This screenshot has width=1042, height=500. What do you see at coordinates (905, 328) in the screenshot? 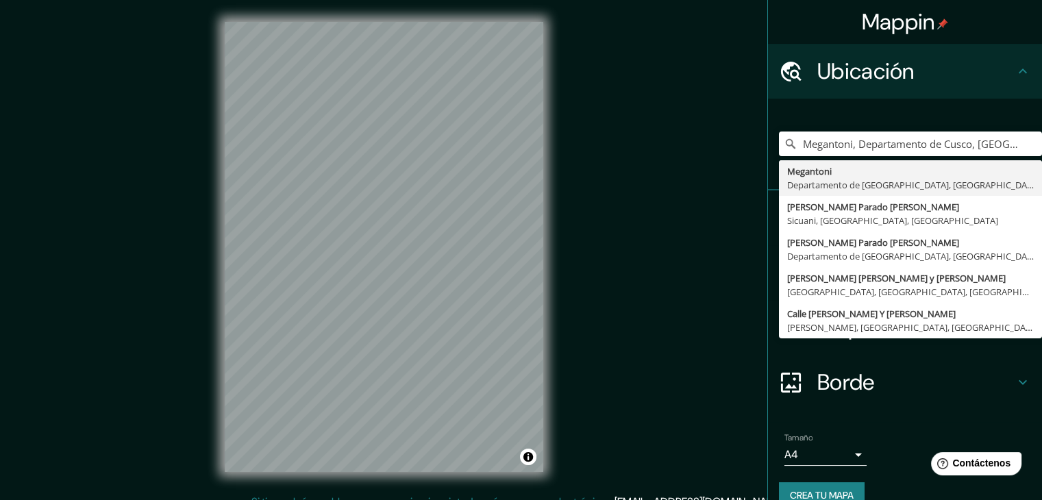
I see `div: Disposición` at bounding box center [905, 328].